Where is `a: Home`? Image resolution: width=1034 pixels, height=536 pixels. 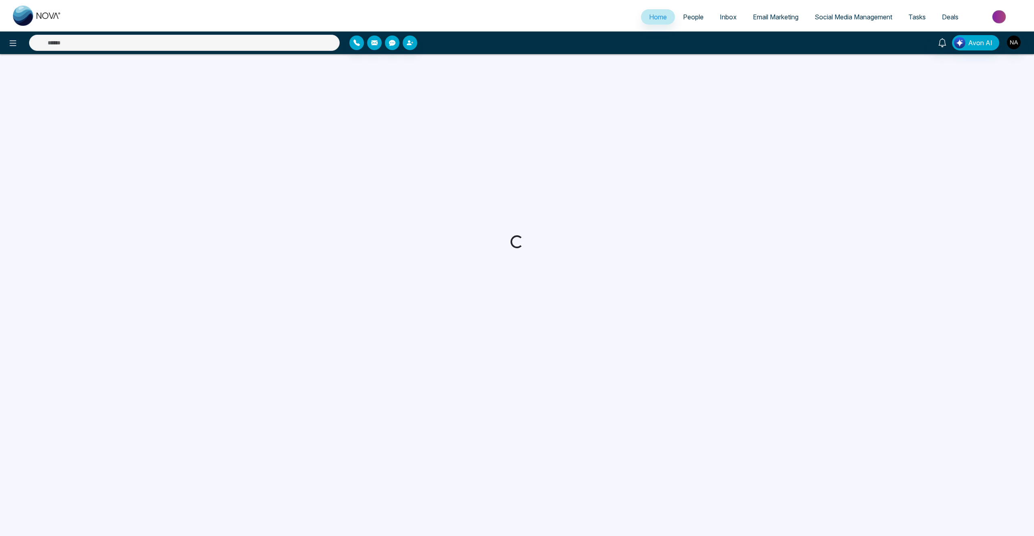 a: Home is located at coordinates (658, 17).